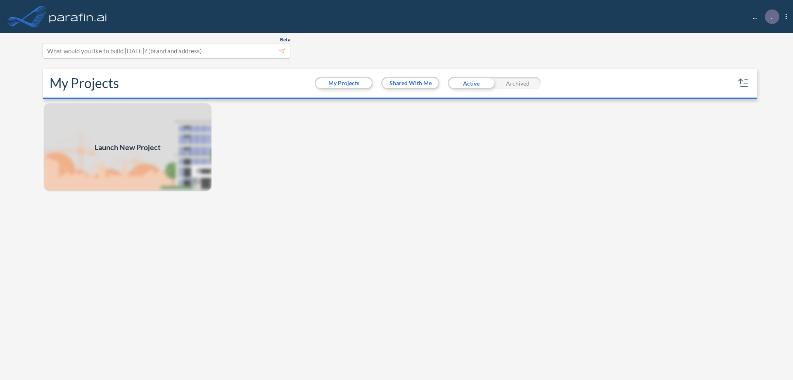 This screenshot has width=793, height=380. I want to click on span: Beta, so click(285, 40).